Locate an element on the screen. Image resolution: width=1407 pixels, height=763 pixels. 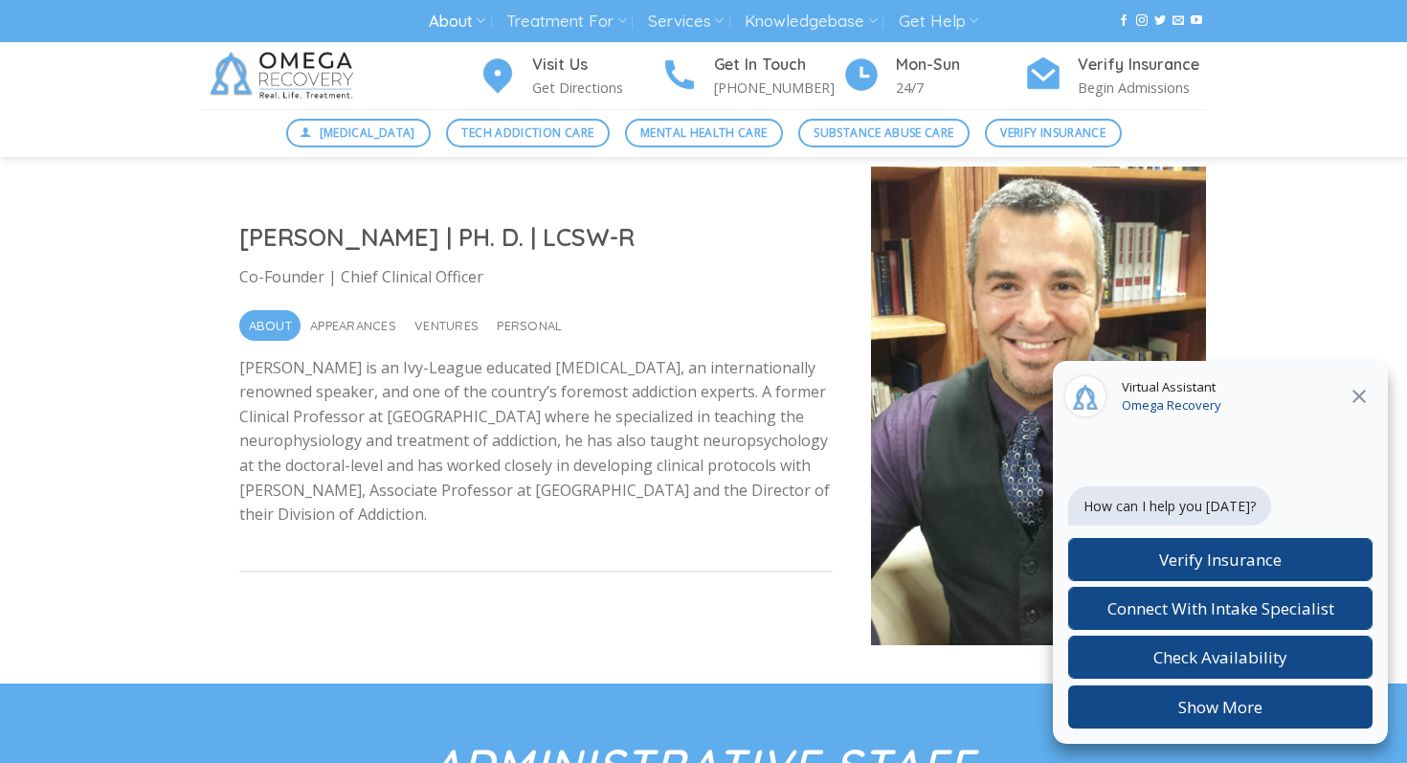
a: Mental Health Care is located at coordinates (704, 133).